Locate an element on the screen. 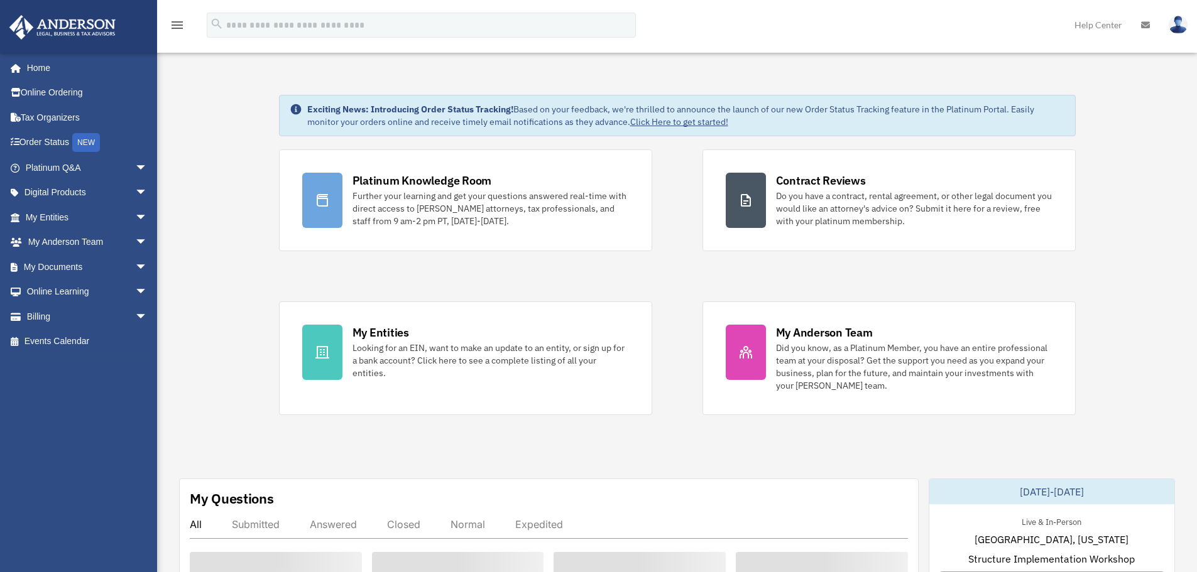 This screenshot has height=572, width=1197. div: My Anderson Team is located at coordinates (824, 332).